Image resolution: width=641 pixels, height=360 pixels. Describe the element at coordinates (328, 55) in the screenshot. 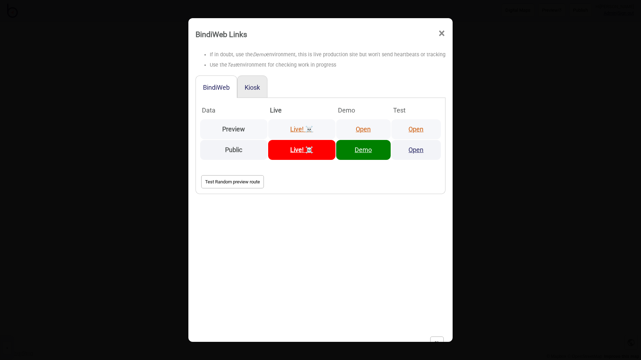

I see `li: If in doubt, use the environment, this is live production site but won't send heartbeats or tracking` at that location.